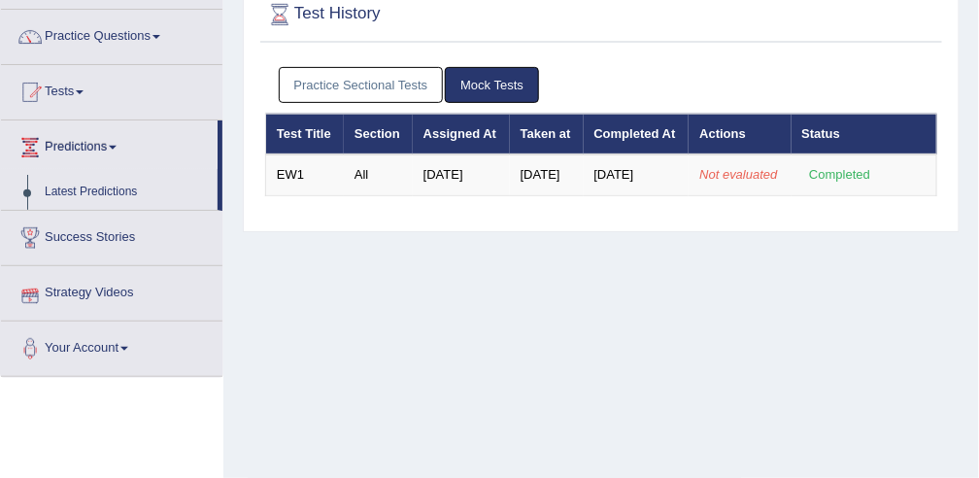 The width and height of the screenshot is (979, 478). I want to click on td: EW1, so click(305, 175).